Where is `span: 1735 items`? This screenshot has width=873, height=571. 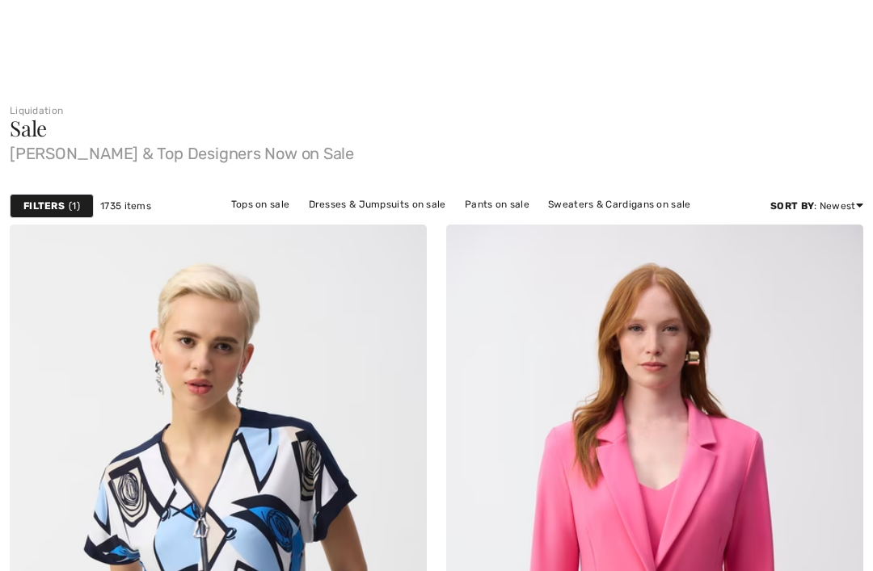
span: 1735 items is located at coordinates (125, 206).